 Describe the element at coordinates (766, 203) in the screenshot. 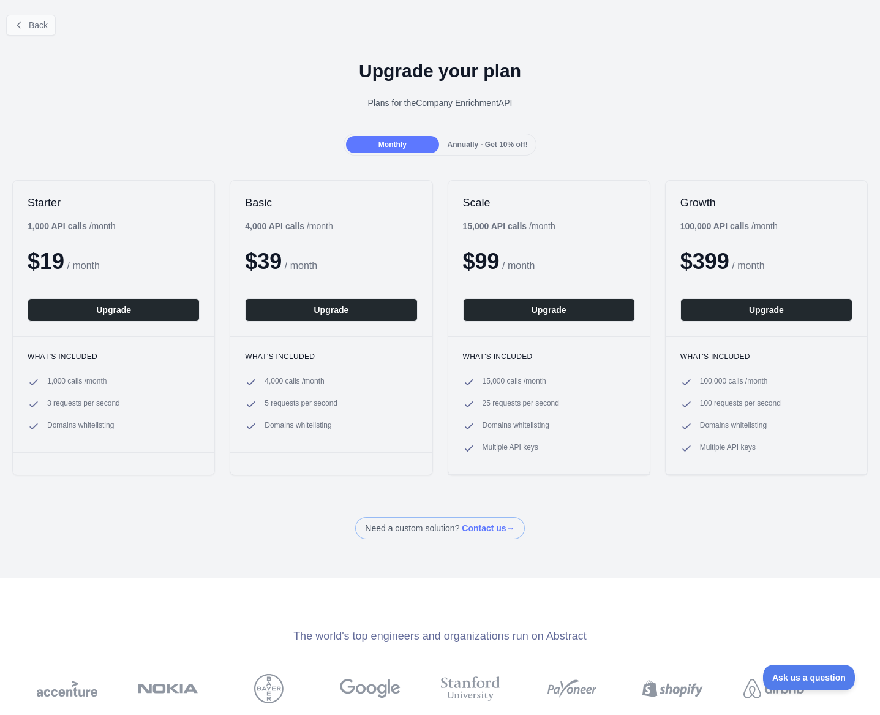

I see `h2: Growth` at that location.